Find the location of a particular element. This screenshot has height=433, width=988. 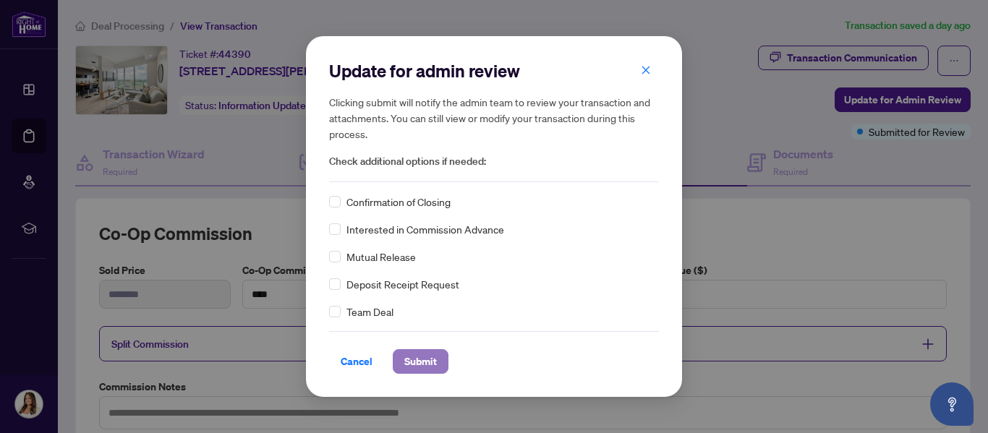

h2: Update for admin review is located at coordinates (494, 71).